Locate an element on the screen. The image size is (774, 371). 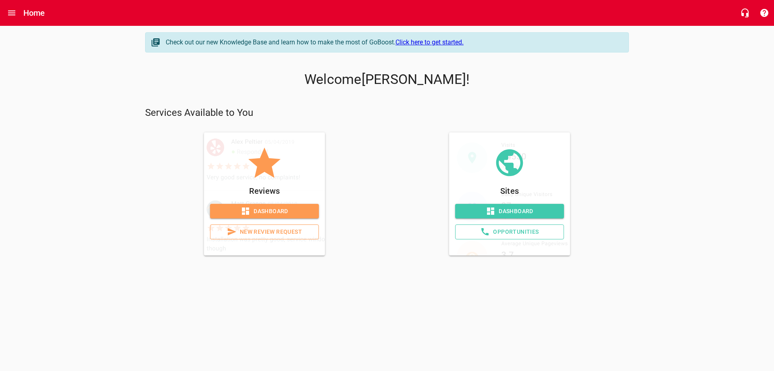
p: Sites is located at coordinates (510, 191).